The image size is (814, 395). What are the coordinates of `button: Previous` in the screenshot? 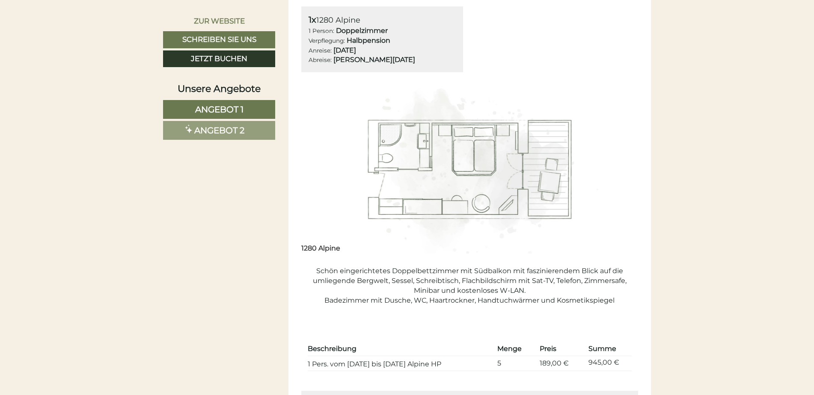 It's located at (321, 169).